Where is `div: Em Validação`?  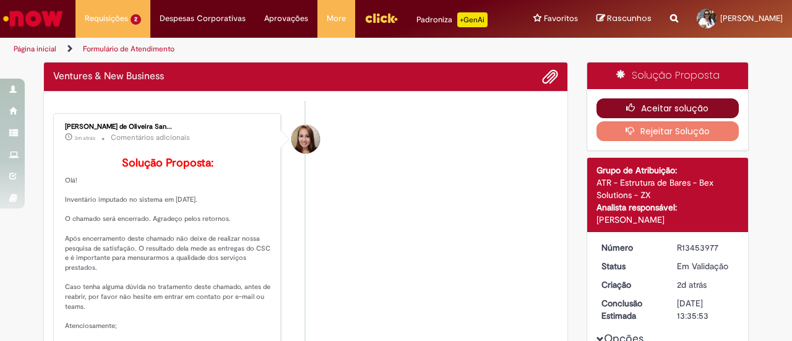 div: Em Validação is located at coordinates (705, 266).